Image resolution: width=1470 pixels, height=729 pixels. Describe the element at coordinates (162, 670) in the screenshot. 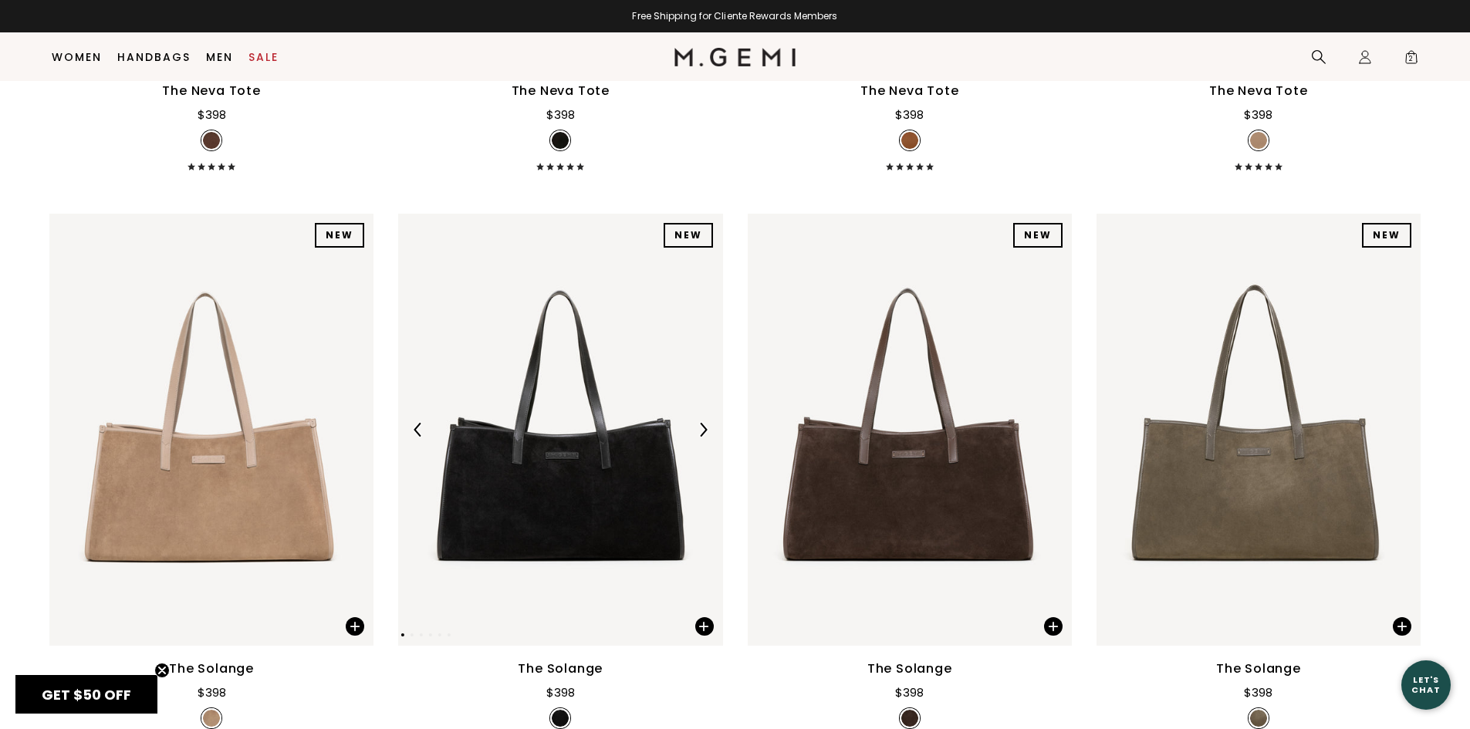

I see `button: Close teaser` at that location.